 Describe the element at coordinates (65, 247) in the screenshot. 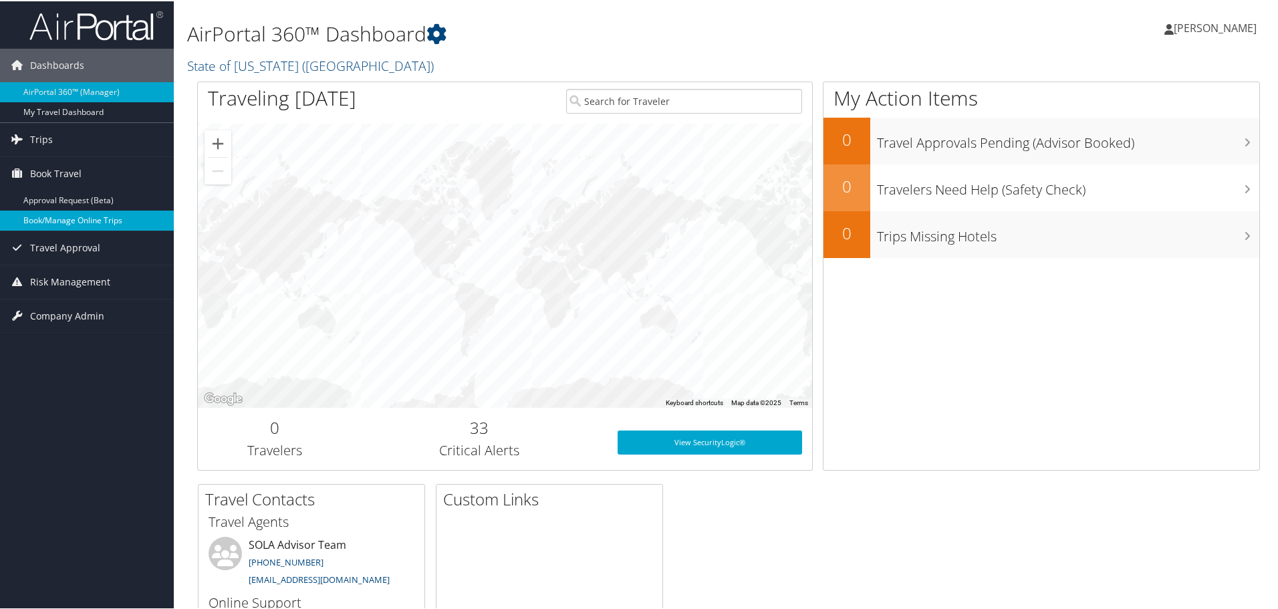

I see `span: Travel Approval` at that location.